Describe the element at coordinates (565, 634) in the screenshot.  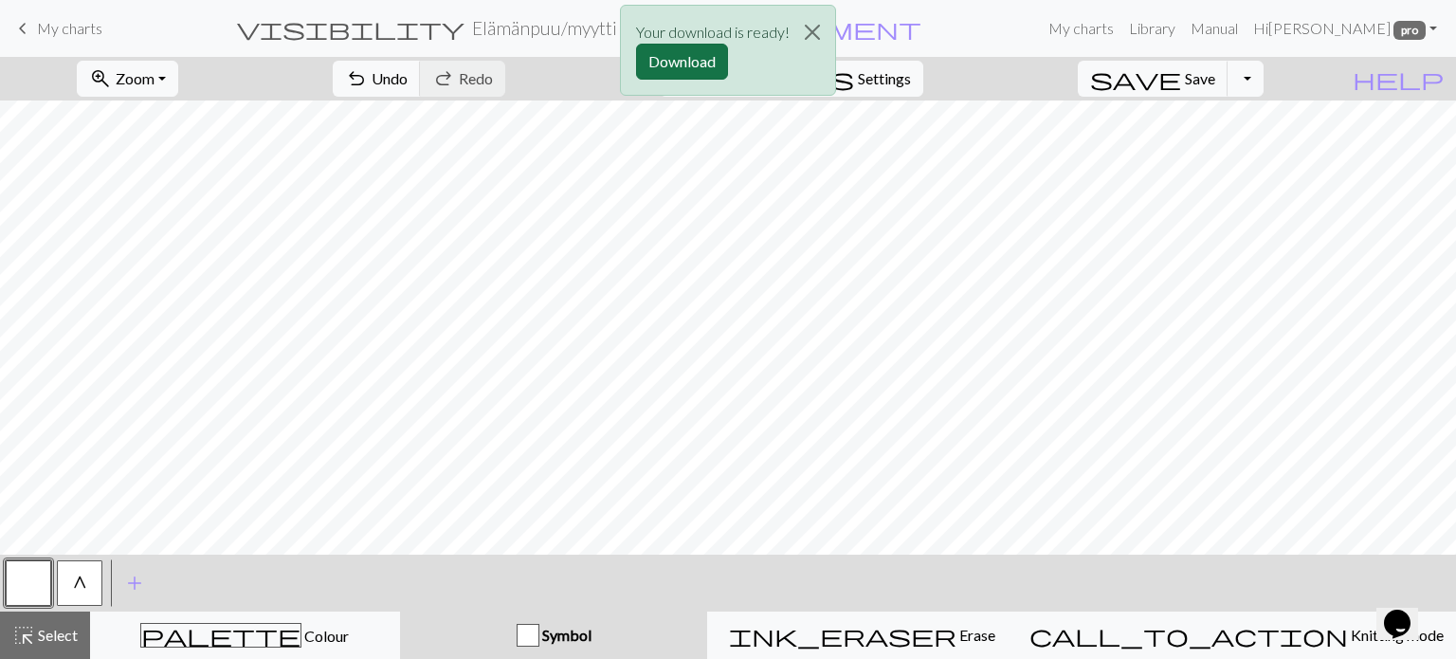
I see `span: Symbol` at that location.